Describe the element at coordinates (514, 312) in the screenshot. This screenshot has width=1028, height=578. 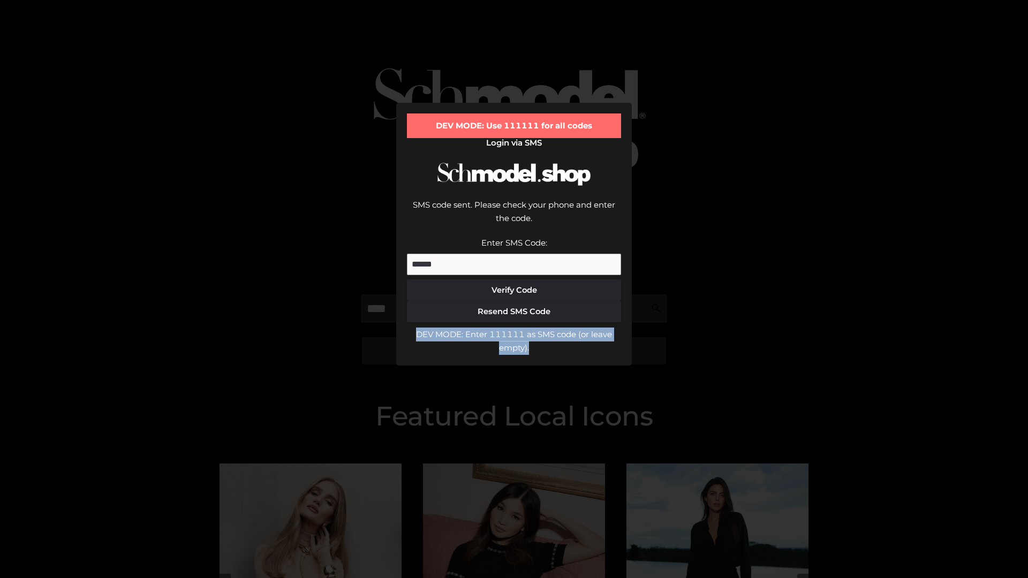
I see `button: Resend SMS Code` at that location.